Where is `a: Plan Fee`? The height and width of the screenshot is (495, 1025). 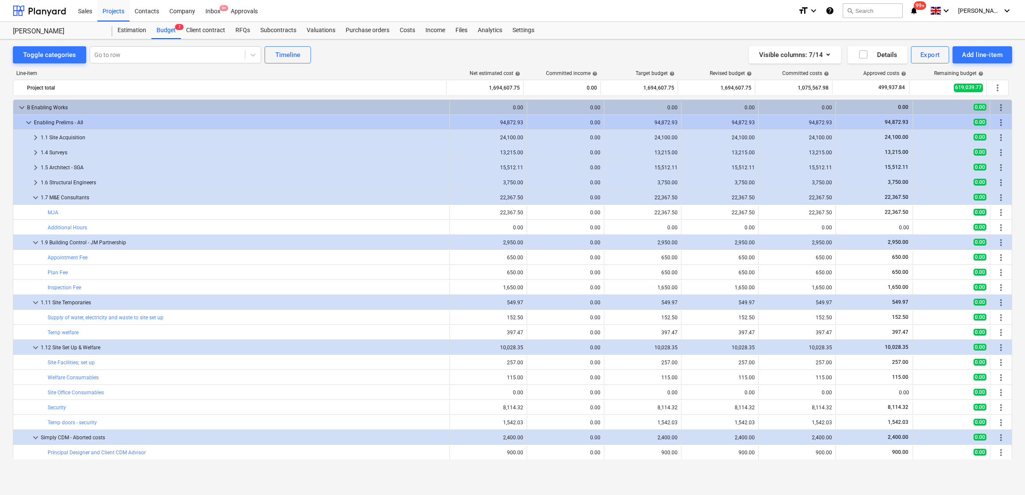
a: Plan Fee is located at coordinates (57, 273).